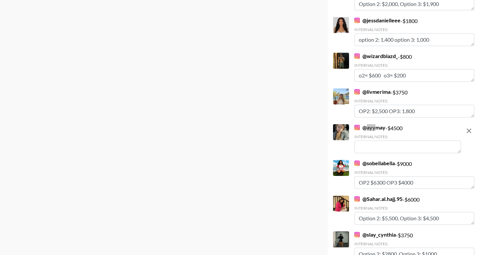  Describe the element at coordinates (378, 199) in the screenshot. I see `a: @Sahar.al.hajj.95` at that location.